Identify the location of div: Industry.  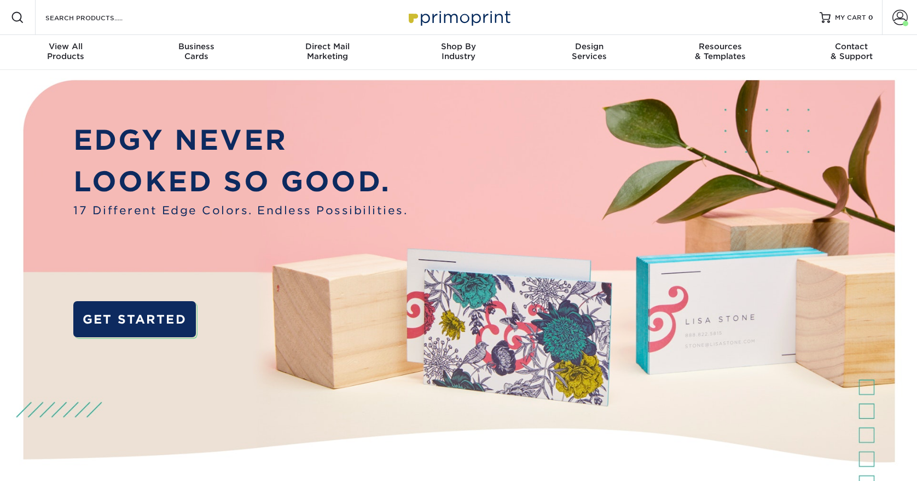
(458, 51).